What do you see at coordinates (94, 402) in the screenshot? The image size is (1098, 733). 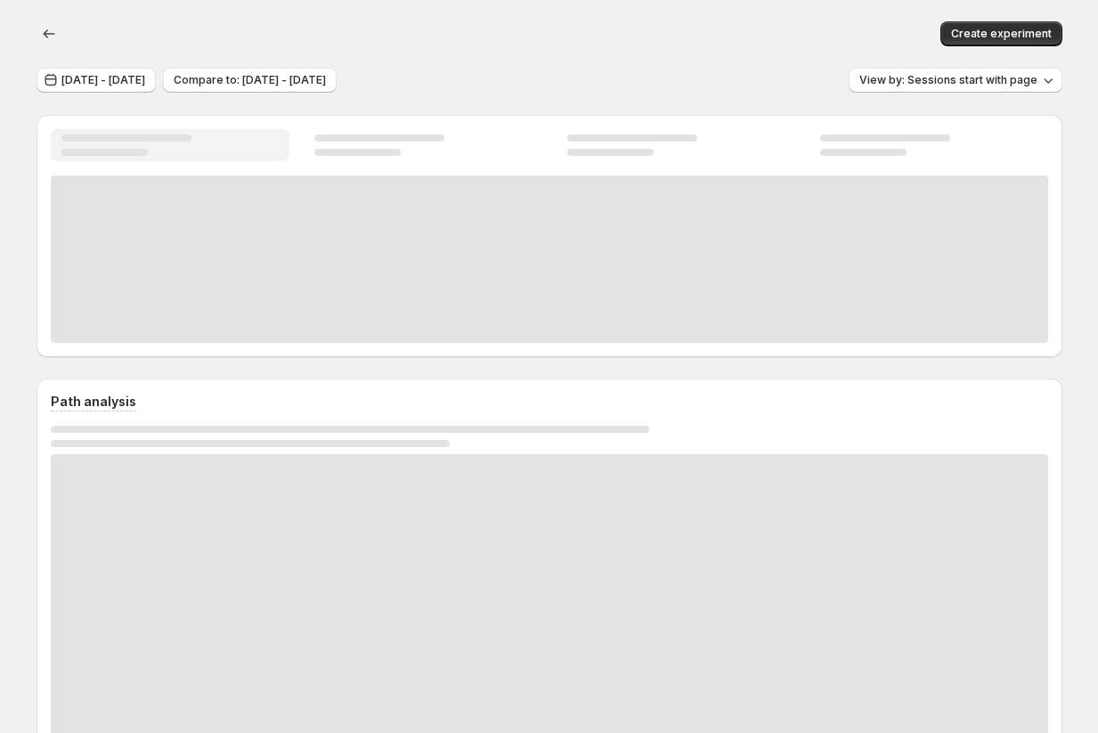 I see `h3: Path analysis` at bounding box center [94, 402].